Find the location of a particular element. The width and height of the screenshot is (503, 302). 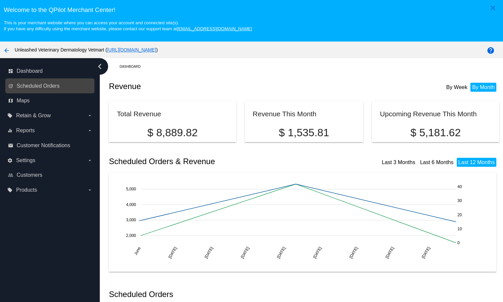

i: equalizer is located at coordinates (10, 131).